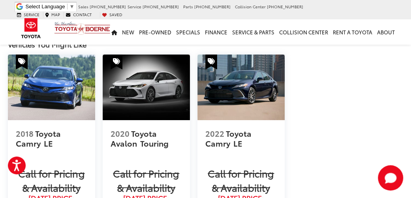  I want to click on img: 2018 Toyota Camry LE, so click(51, 87).